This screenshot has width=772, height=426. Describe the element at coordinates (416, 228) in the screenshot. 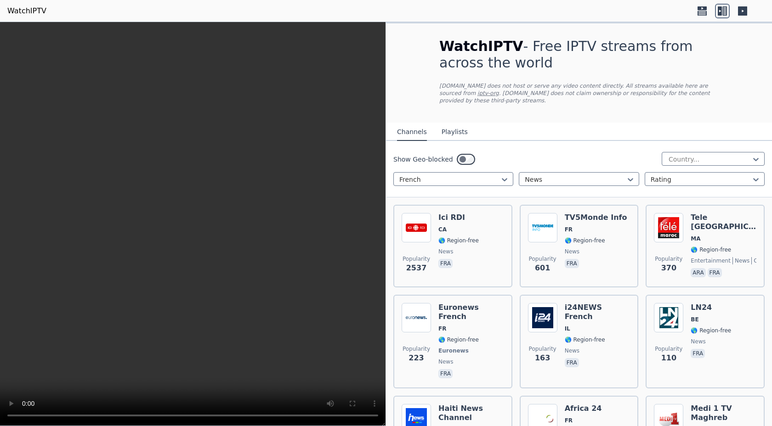

I see `img: Ici RDI` at that location.